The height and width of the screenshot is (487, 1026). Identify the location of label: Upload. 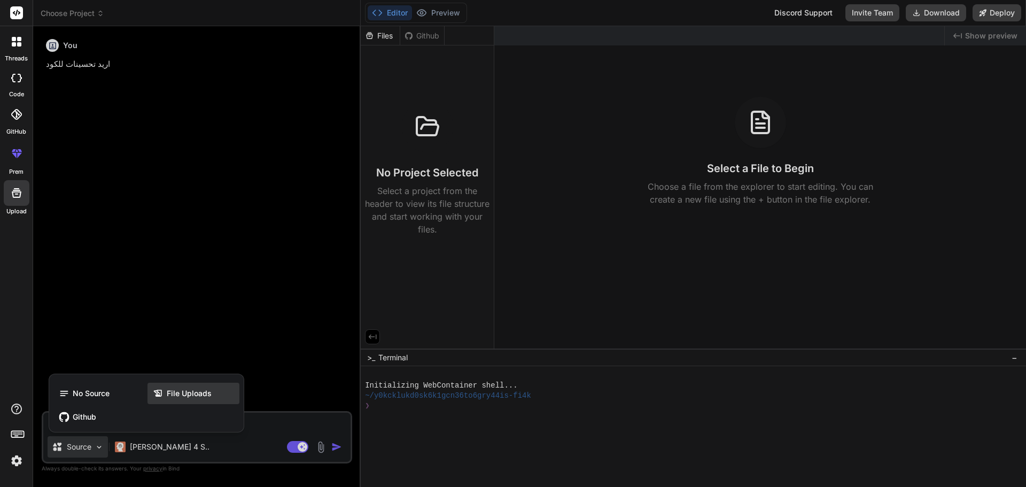
(17, 211).